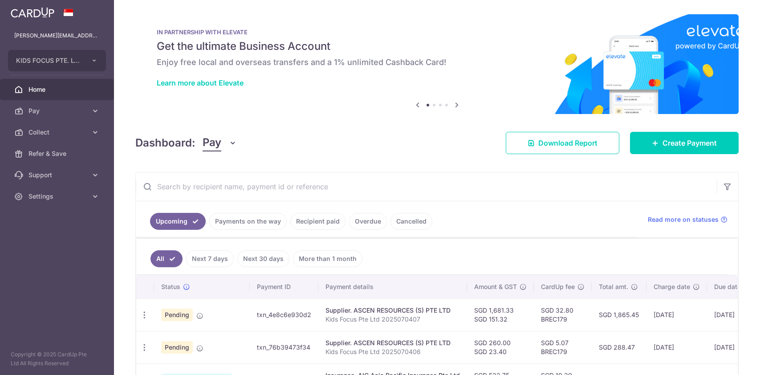 Image resolution: width=760 pixels, height=375 pixels. I want to click on a: Learn more about Elevate, so click(200, 83).